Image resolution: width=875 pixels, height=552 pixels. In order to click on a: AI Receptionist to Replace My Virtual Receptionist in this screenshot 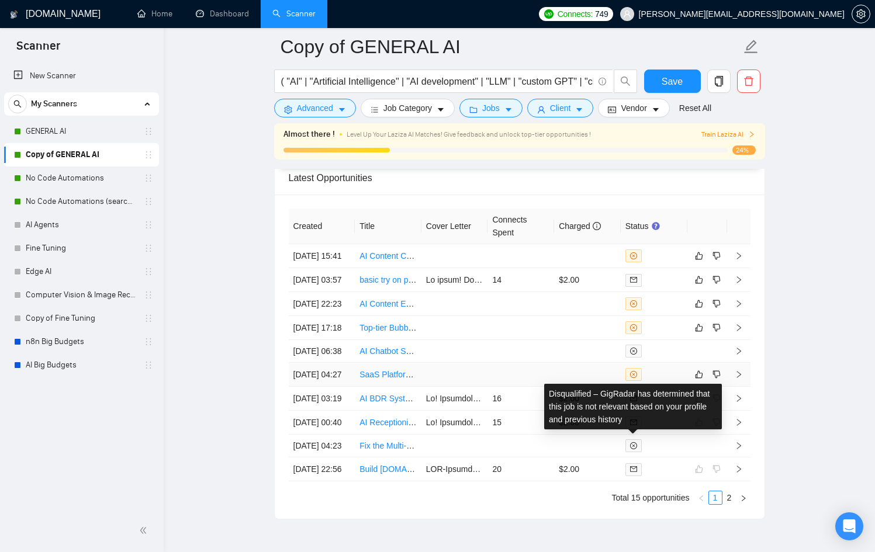, I will do `click(451, 422)`.